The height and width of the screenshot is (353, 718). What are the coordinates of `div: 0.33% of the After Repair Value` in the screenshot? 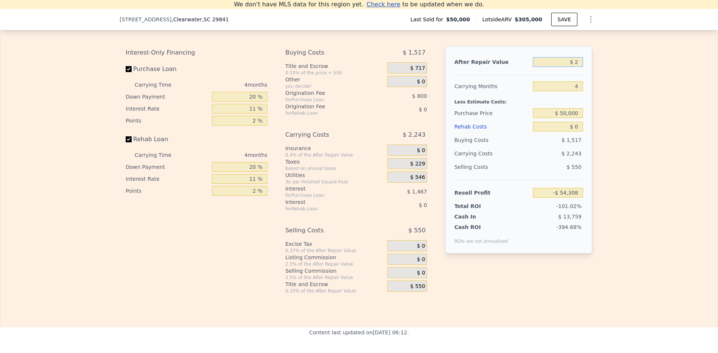 It's located at (335, 291).